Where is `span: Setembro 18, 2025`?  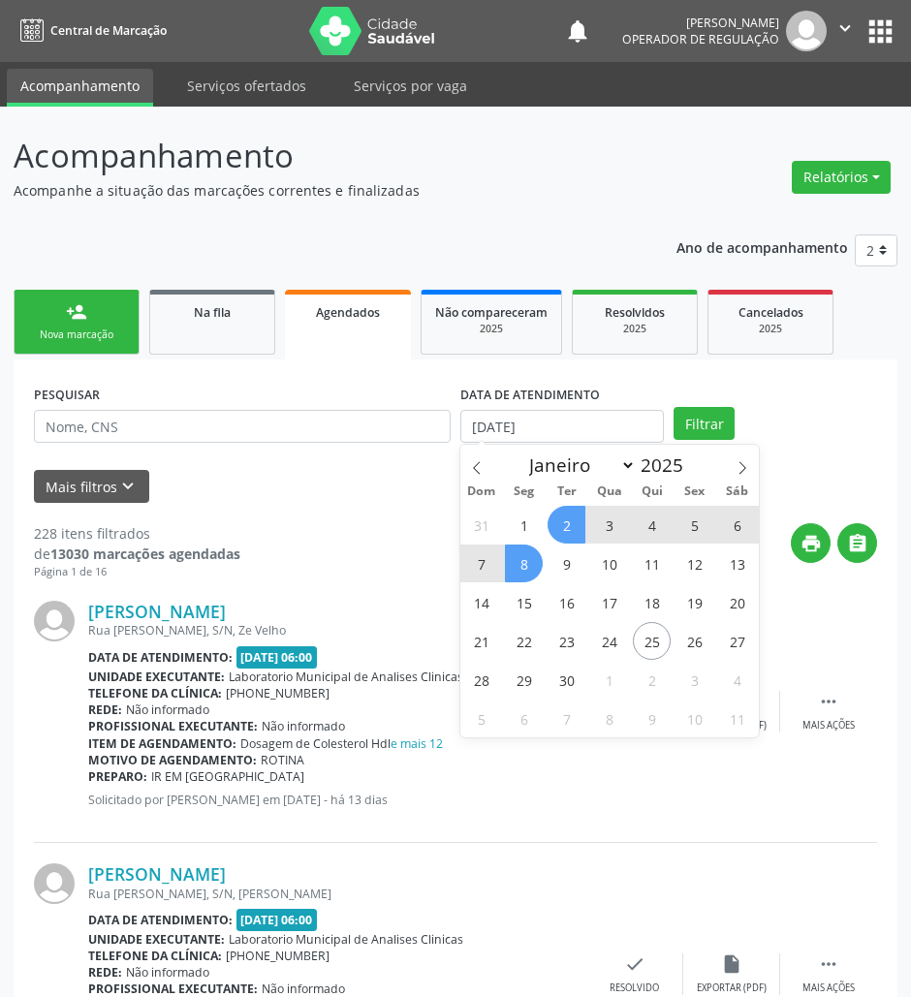
span: Setembro 18, 2025 is located at coordinates (651, 602).